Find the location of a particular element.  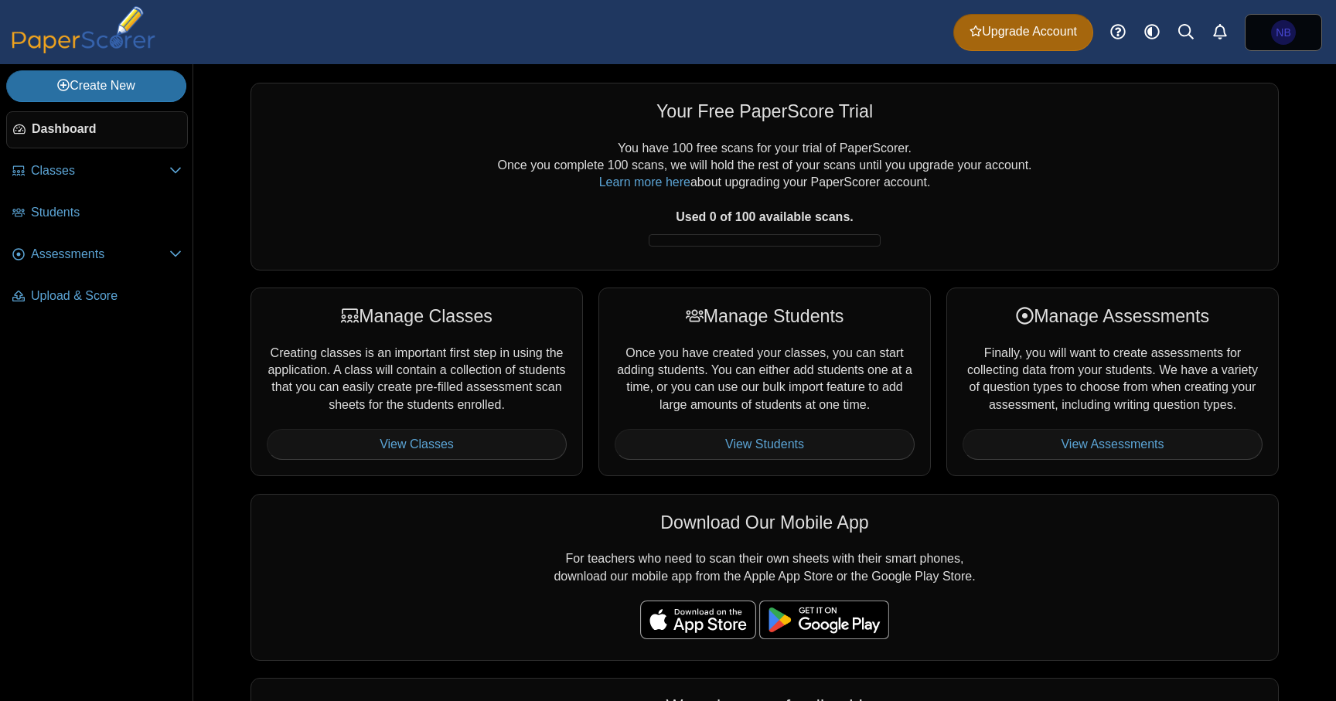

div: Finally, you will want to create assessments for collecting data from your students. We have a va... is located at coordinates (1113, 382).